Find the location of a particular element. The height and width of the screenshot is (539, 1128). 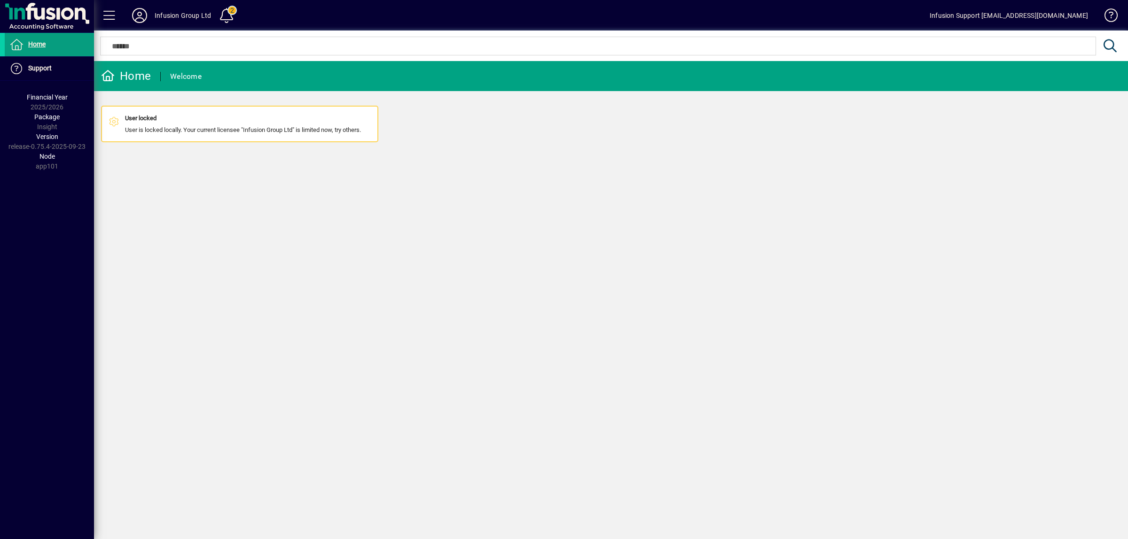

div: User locked is located at coordinates (243, 118).